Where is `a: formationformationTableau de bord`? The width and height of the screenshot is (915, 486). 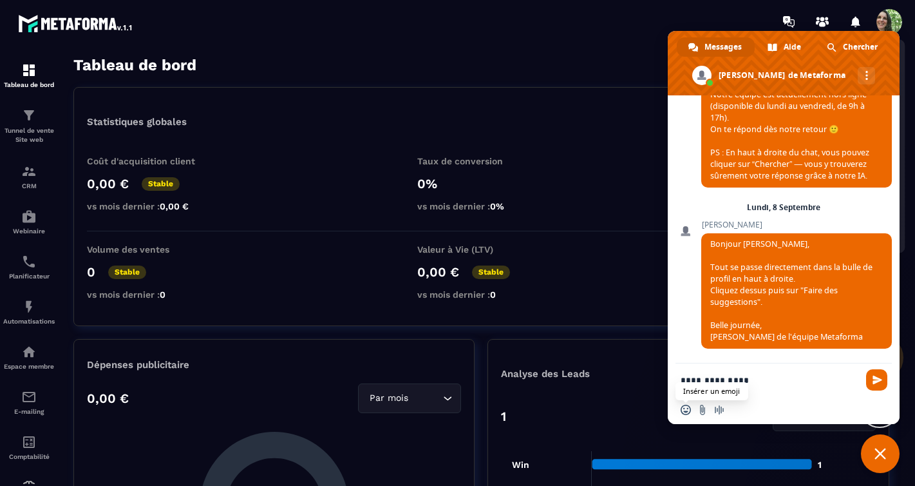 a: formationformationTableau de bord is located at coordinates (29, 75).